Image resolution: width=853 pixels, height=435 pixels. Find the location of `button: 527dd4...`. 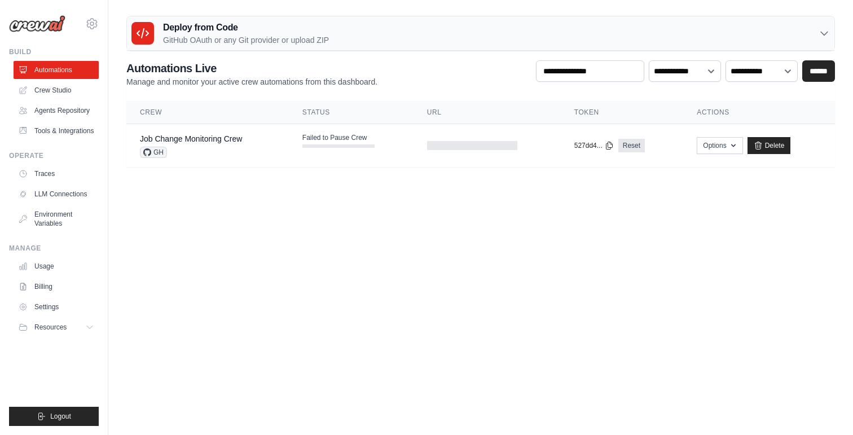

button: 527dd4... is located at coordinates (594, 146).